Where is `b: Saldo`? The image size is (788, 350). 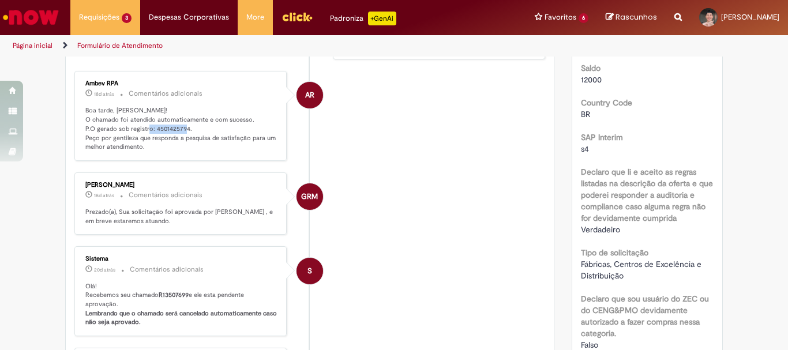 b: Saldo is located at coordinates (591, 68).